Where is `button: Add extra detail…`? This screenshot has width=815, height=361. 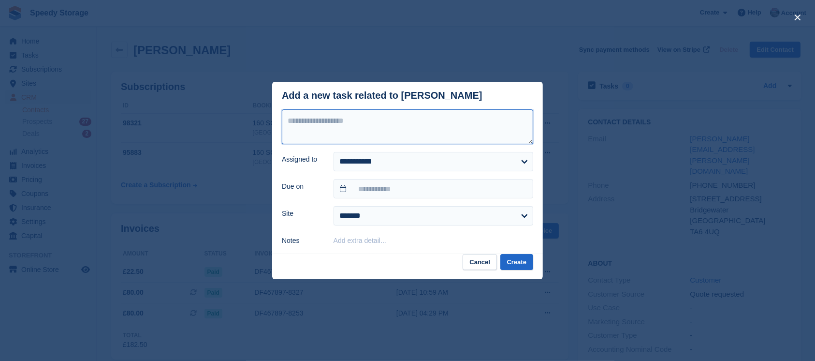 button: Add extra detail… is located at coordinates (360, 240).